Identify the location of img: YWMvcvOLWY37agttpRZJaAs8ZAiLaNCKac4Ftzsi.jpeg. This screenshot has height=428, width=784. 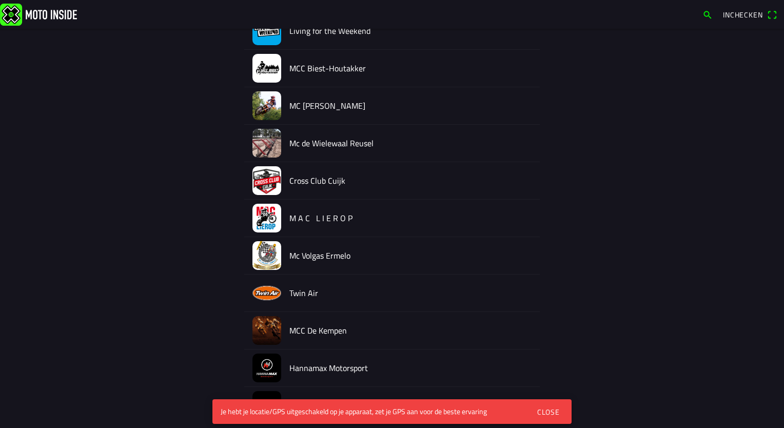
(267, 143).